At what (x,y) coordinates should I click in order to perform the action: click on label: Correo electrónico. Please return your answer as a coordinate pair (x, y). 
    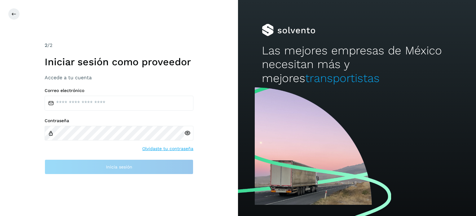
    Looking at the image, I should click on (119, 90).